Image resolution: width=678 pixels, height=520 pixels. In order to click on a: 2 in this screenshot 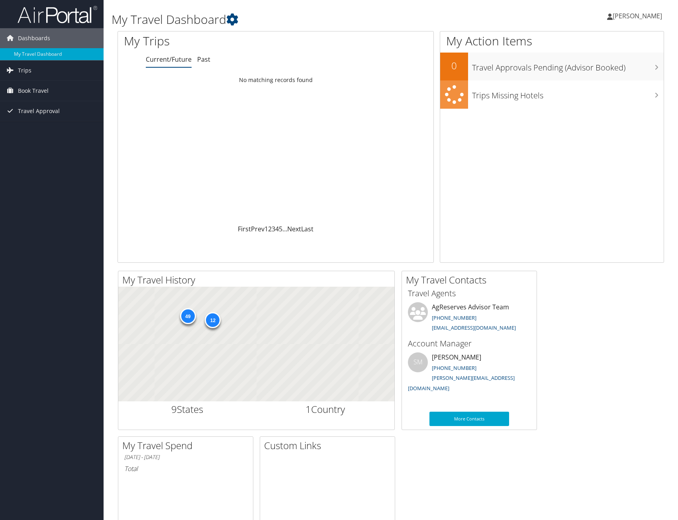, I will do `click(270, 229)`.